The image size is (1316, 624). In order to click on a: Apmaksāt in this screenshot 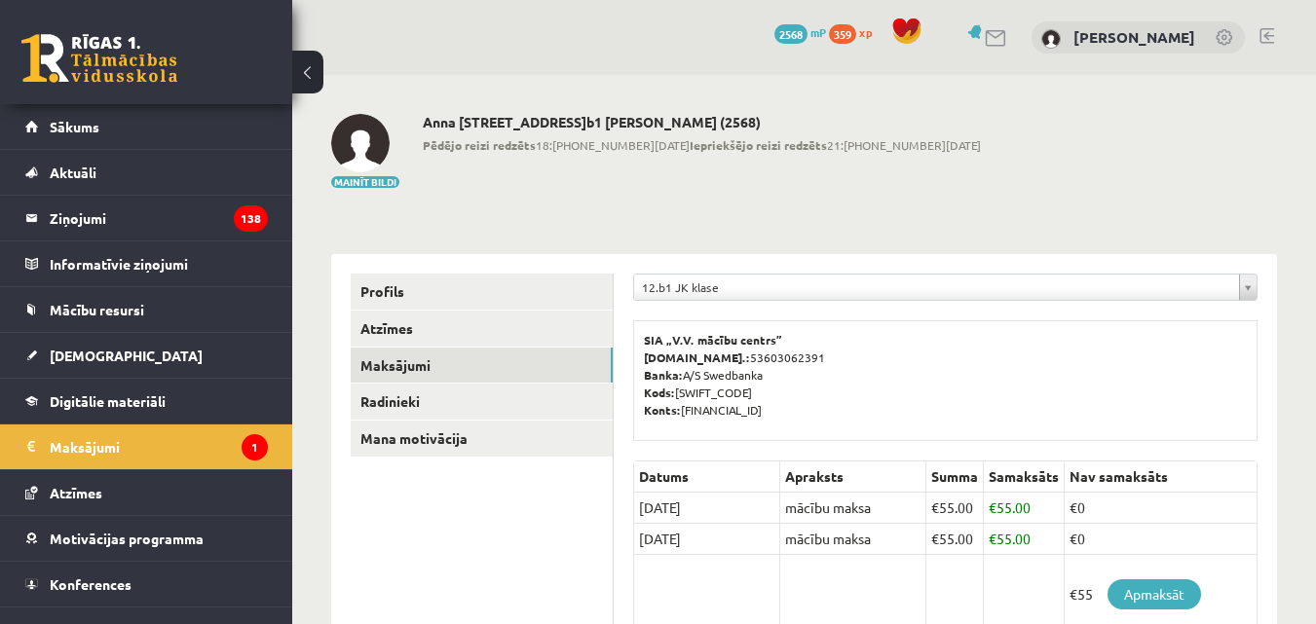, I will do `click(1154, 594)`.